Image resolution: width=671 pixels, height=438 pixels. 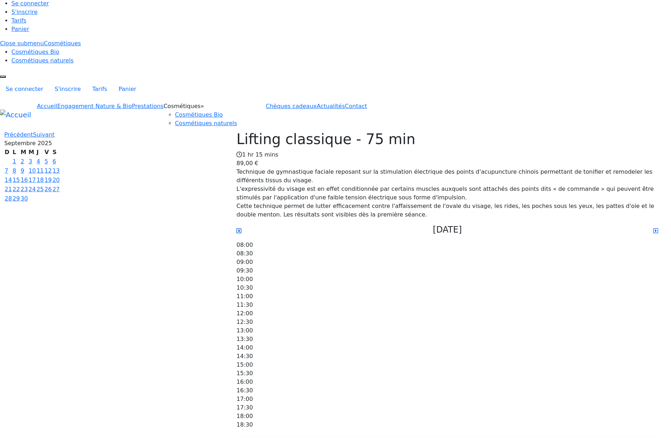 What do you see at coordinates (447, 408) in the screenshot?
I see `div: 17:30` at bounding box center [447, 408].